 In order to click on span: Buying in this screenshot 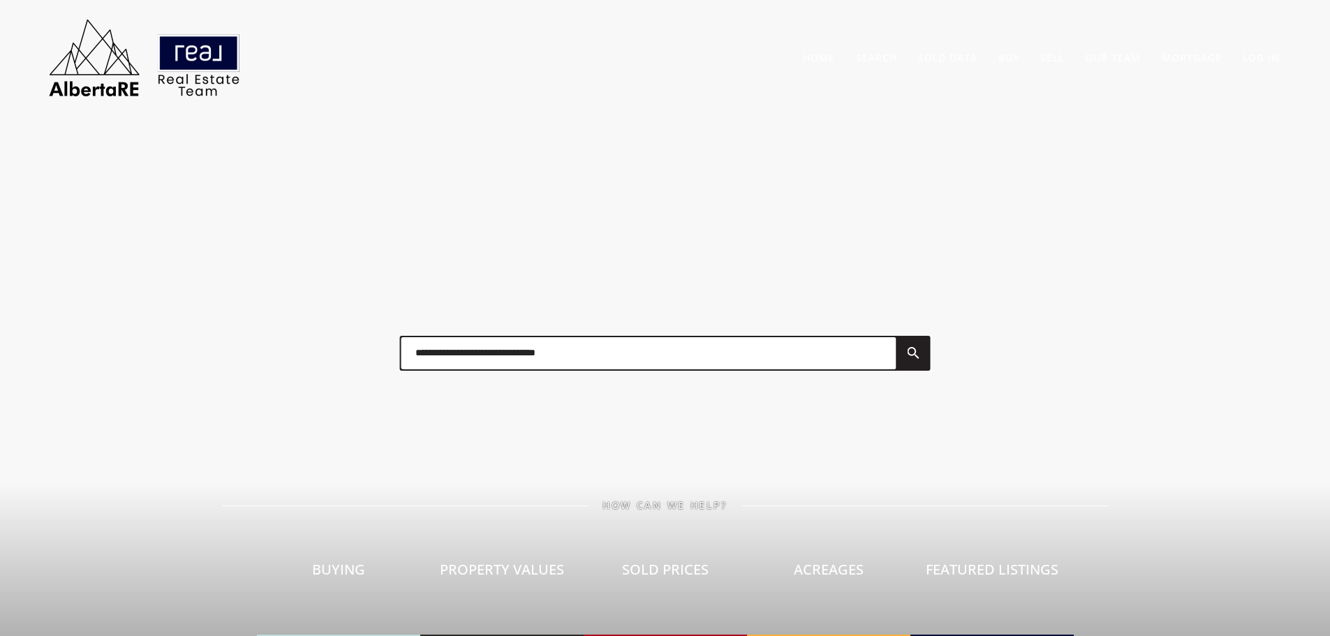, I will do `click(339, 569)`.